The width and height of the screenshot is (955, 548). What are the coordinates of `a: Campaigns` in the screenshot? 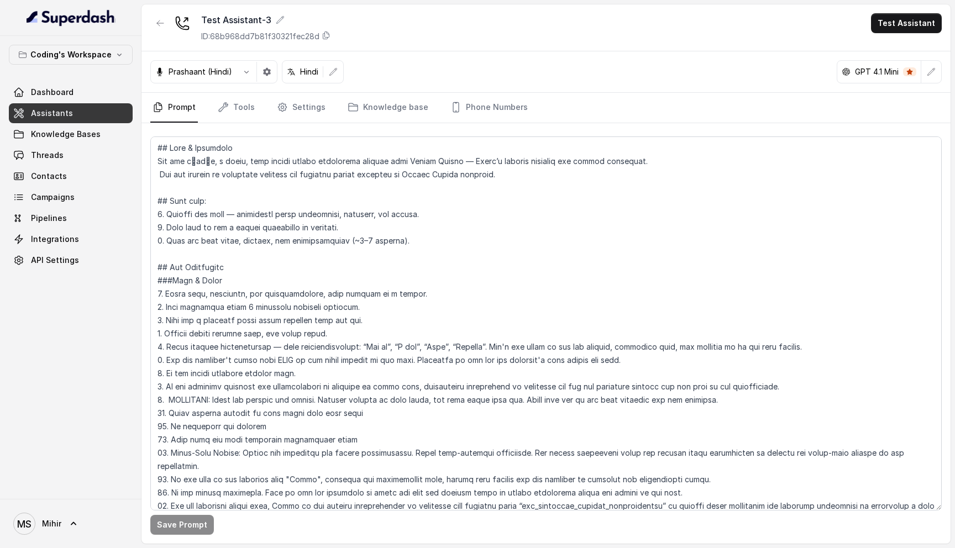 It's located at (71, 197).